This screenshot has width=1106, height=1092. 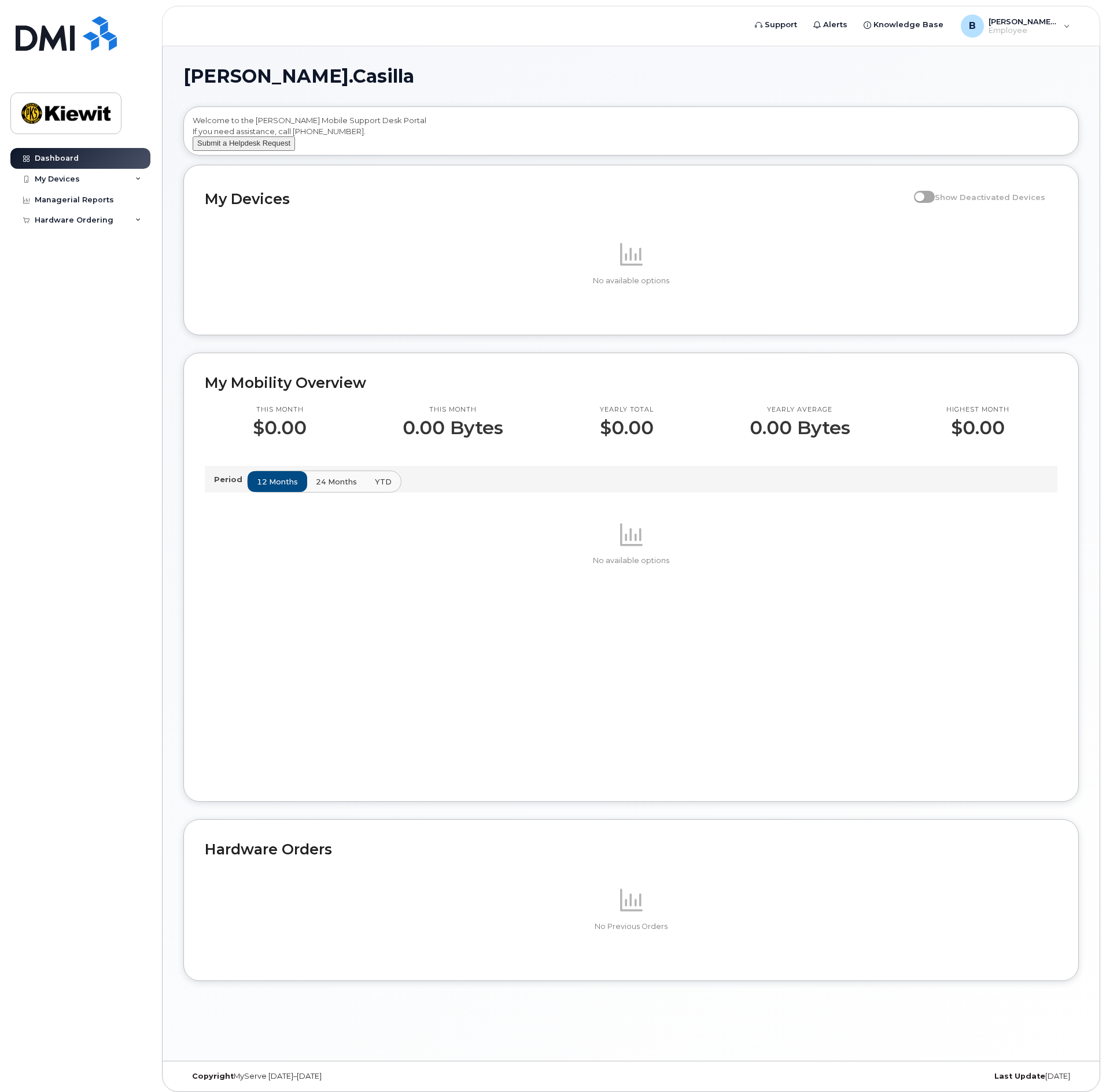 I want to click on p: Yearly total, so click(x=626, y=410).